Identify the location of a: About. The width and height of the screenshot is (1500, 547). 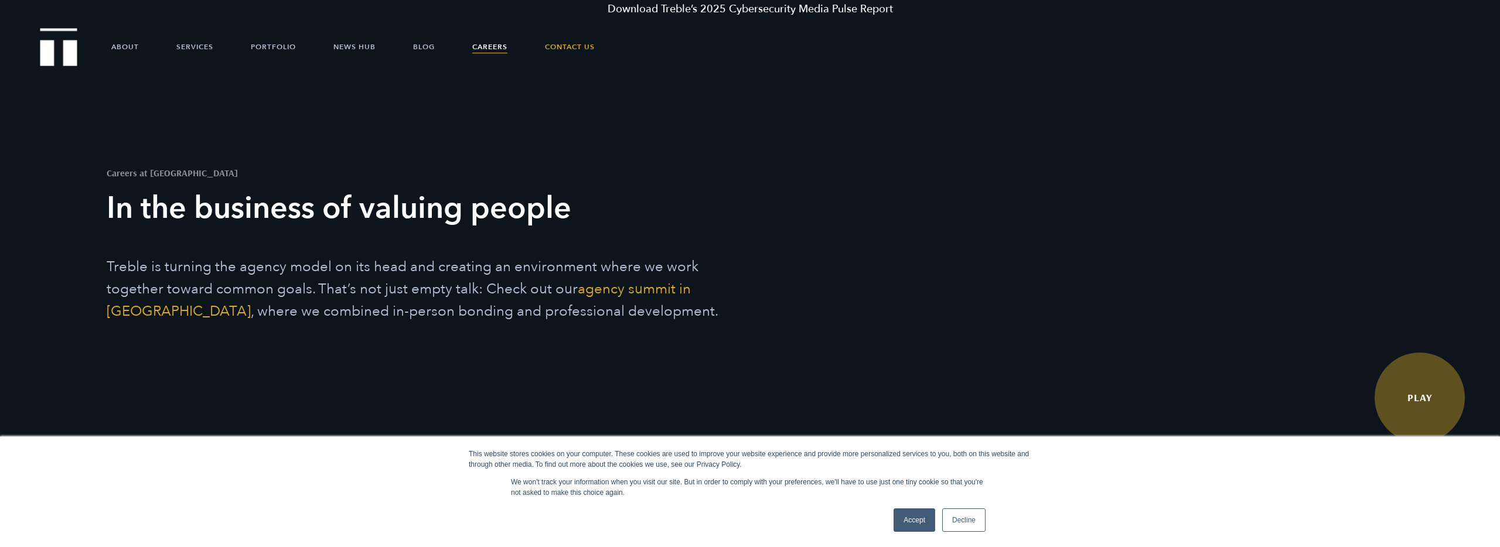
(125, 47).